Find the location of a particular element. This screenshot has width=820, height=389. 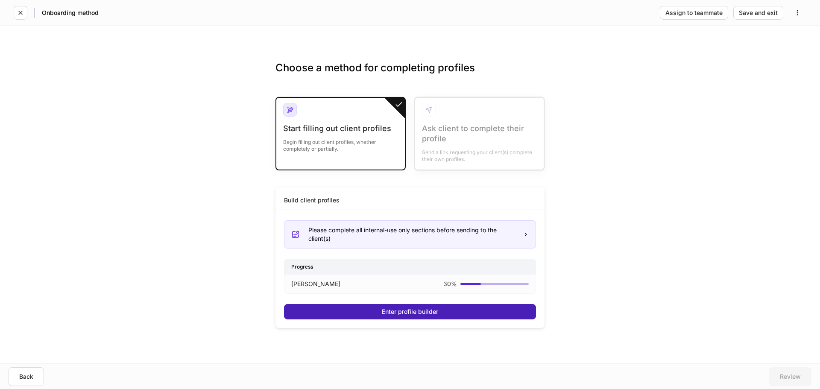

div: Enter profile builder is located at coordinates (410, 312).